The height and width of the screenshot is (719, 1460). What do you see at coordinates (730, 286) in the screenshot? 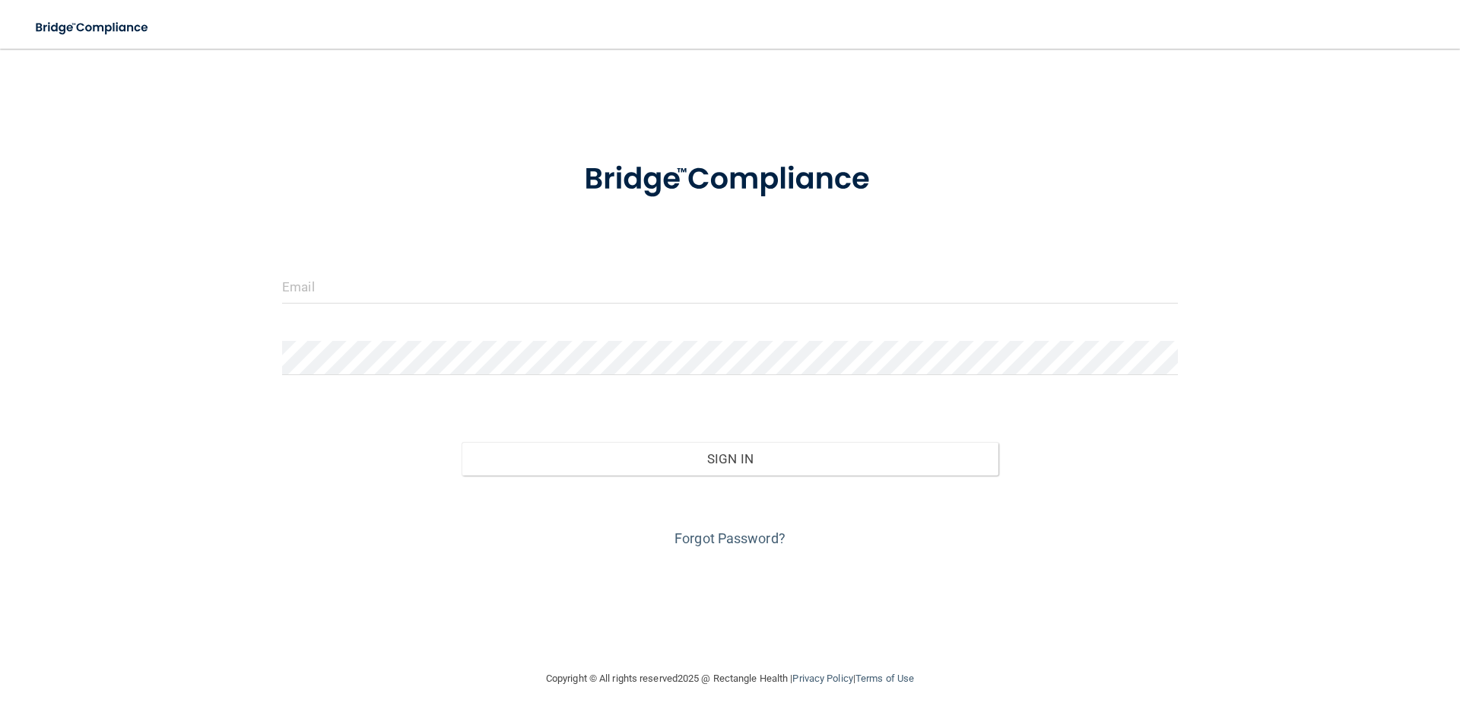
I see `input: Email` at bounding box center [730, 286].